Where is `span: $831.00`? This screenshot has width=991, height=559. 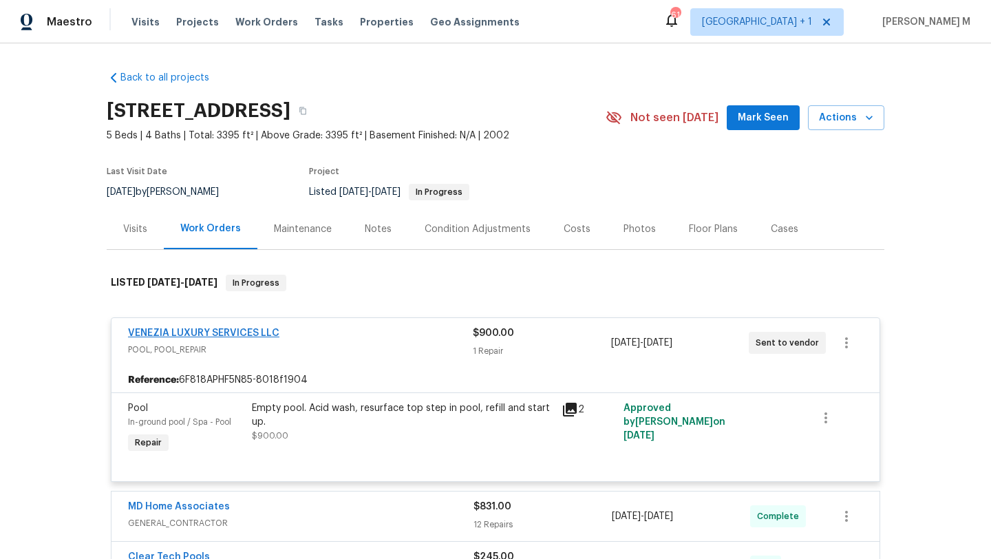
span: $831.00 is located at coordinates (492, 506).